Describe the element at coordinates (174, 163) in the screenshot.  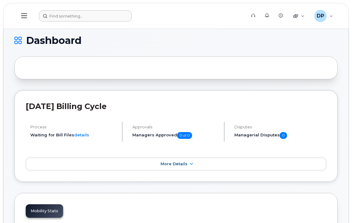
I see `span: More Details` at that location.